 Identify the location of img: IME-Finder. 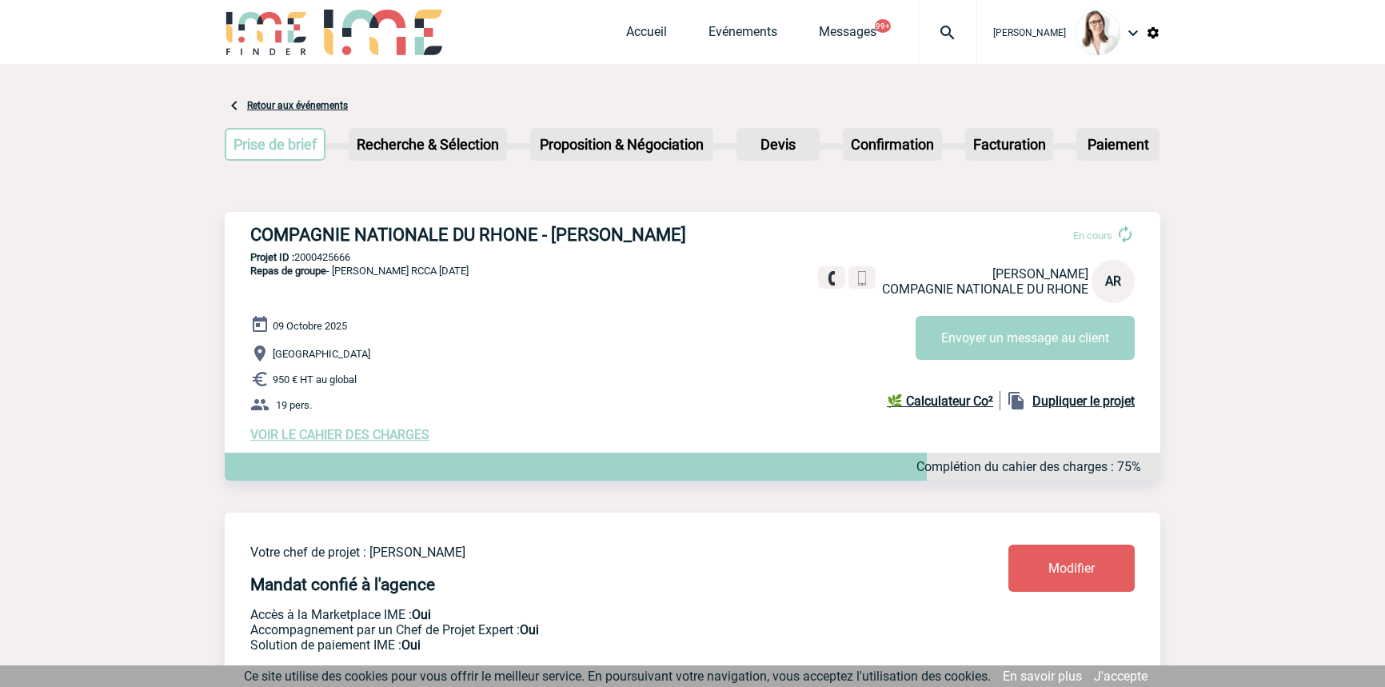
(266, 32).